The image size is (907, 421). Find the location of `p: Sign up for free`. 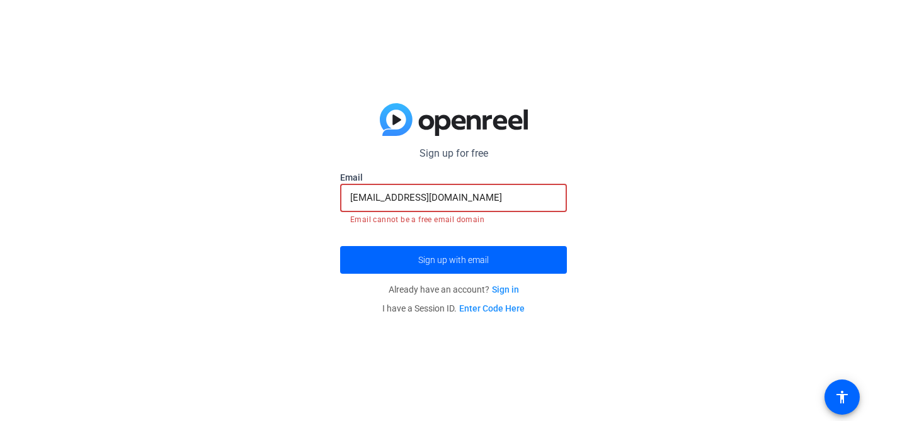

p: Sign up for free is located at coordinates (454, 154).